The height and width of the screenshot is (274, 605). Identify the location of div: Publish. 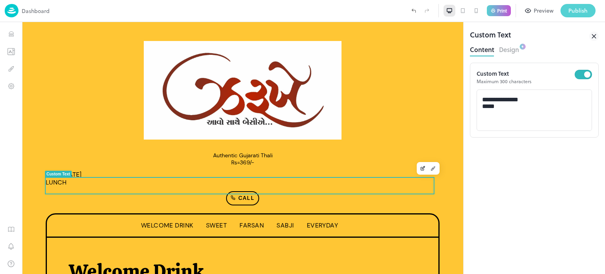
(578, 11).